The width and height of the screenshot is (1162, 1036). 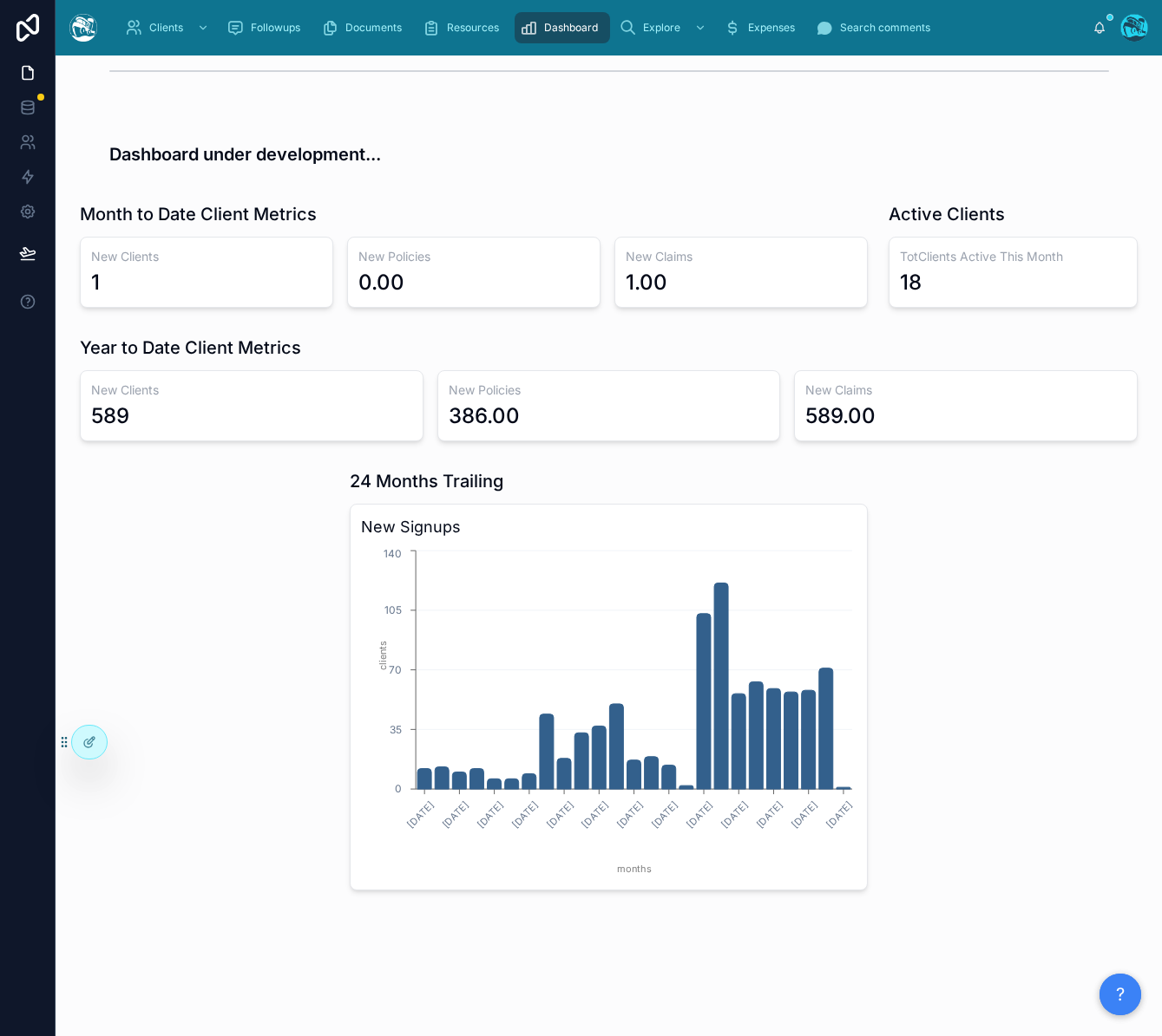 What do you see at coordinates (381, 282) in the screenshot?
I see `div: 0.00` at bounding box center [381, 282].